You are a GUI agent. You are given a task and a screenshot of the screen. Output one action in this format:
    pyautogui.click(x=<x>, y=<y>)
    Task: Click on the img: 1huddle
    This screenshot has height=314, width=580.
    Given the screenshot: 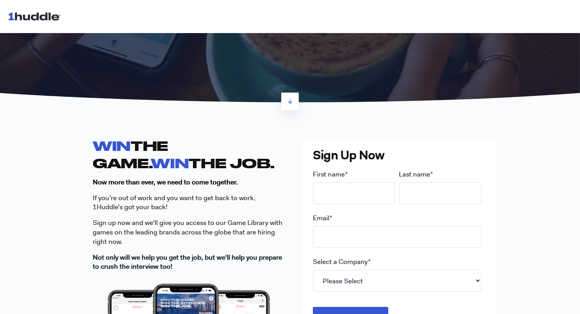 What is the action you would take?
    pyautogui.click(x=36, y=16)
    